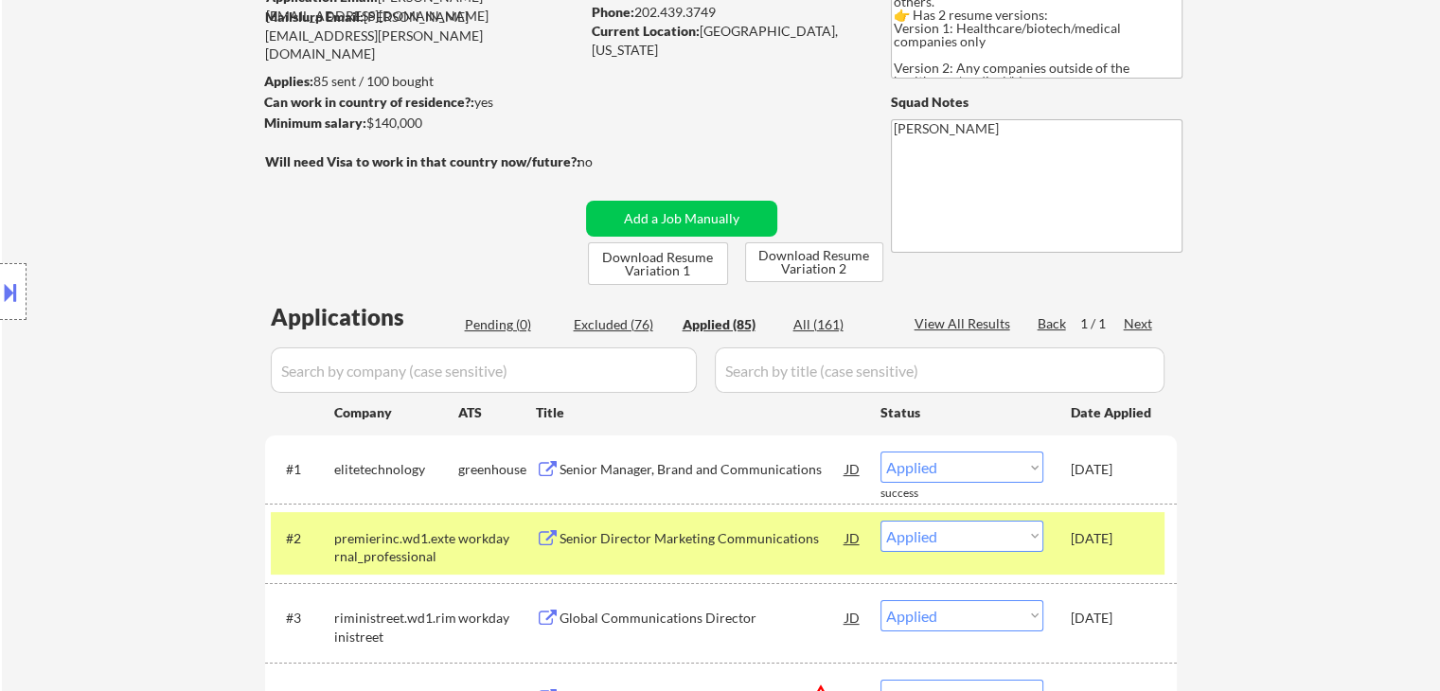 The image size is (1440, 691). Describe the element at coordinates (369, 101) in the screenshot. I see `strong: Can work in country of residence?:` at that location.